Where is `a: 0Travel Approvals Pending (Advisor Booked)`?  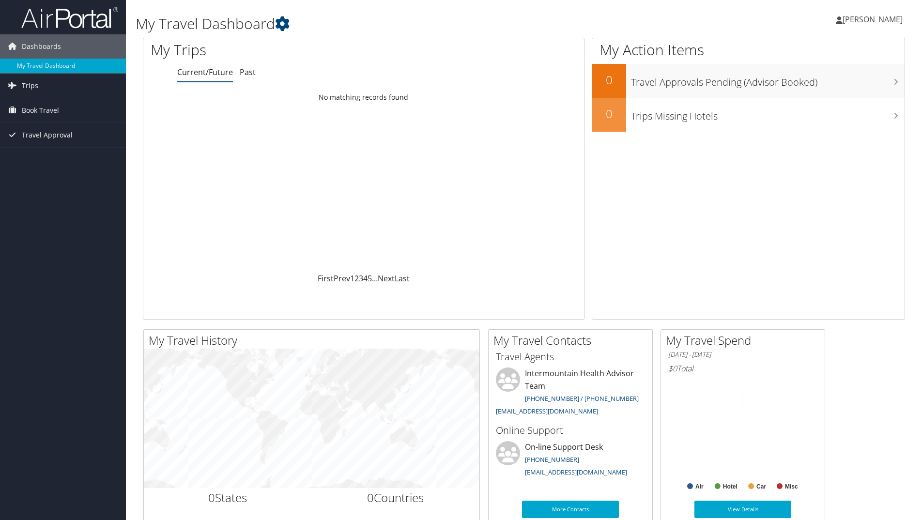
a: 0Travel Approvals Pending (Advisor Booked) is located at coordinates (748, 81).